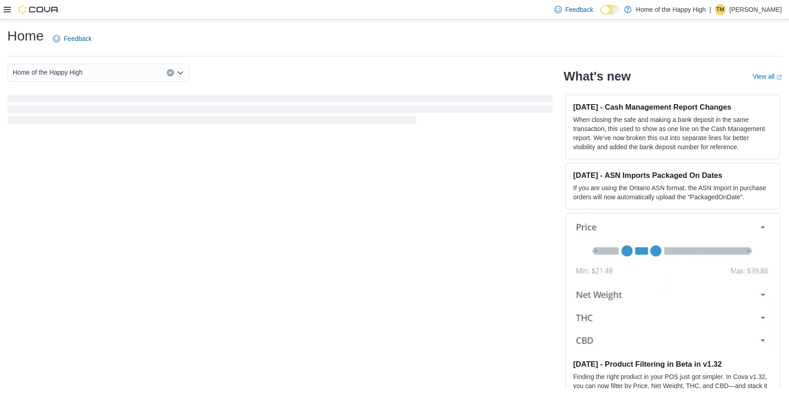 The image size is (789, 394). What do you see at coordinates (600, 15) in the screenshot?
I see `span: Dark Mode` at bounding box center [600, 15].